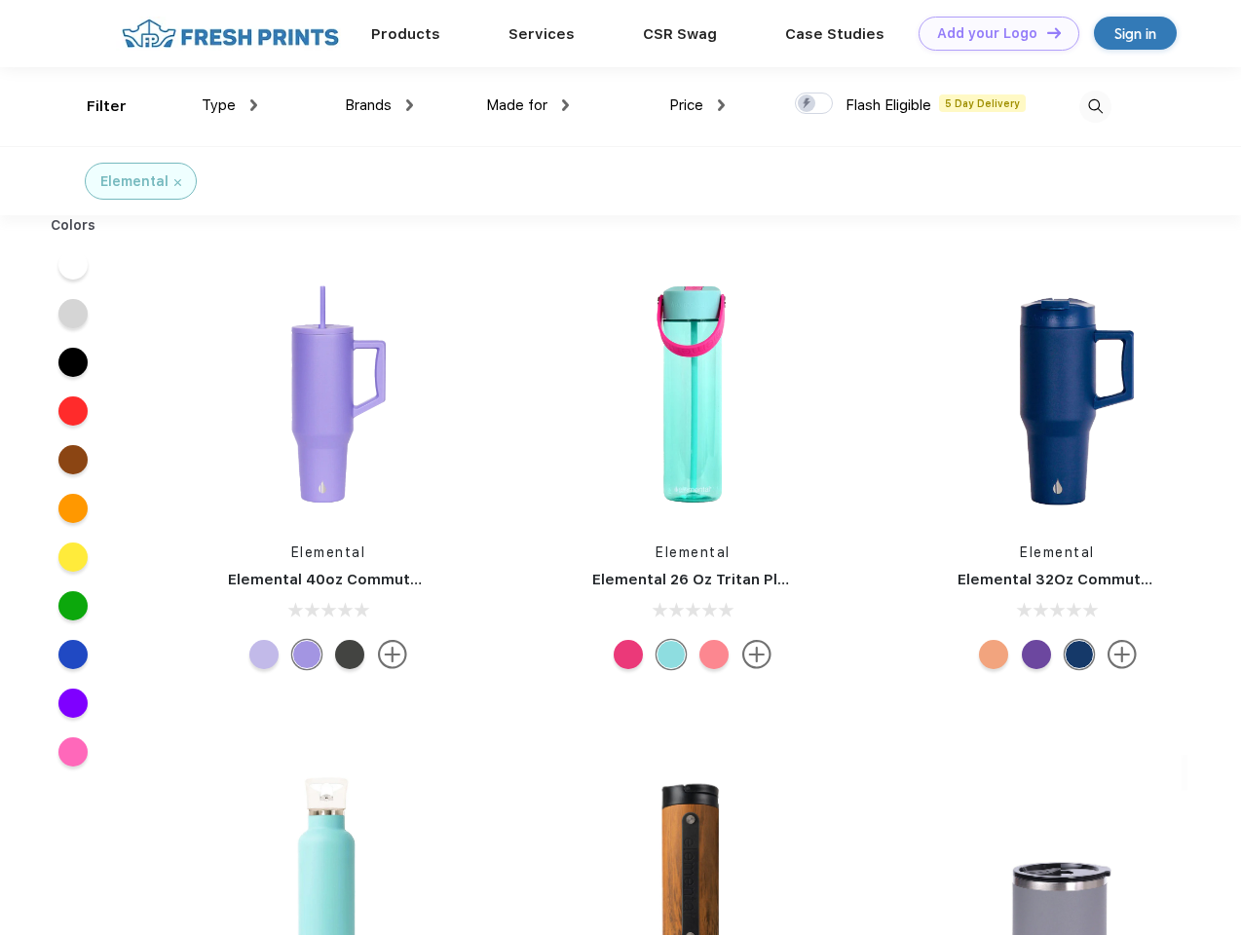 This screenshot has height=935, width=1241. I want to click on img: filter_cancel.svg, so click(177, 182).